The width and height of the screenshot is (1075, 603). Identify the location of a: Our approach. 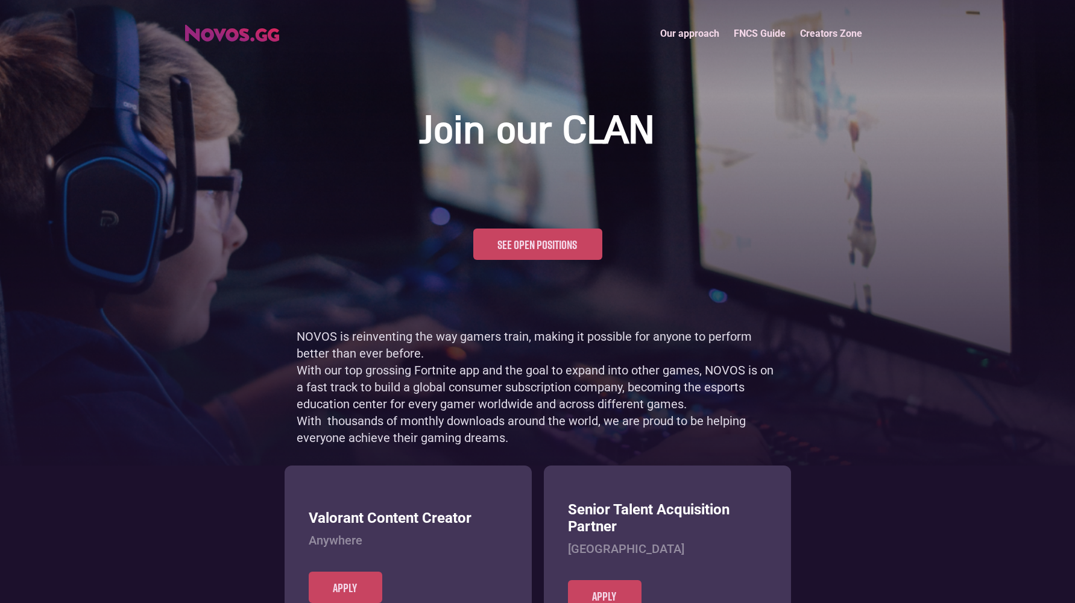
(690, 33).